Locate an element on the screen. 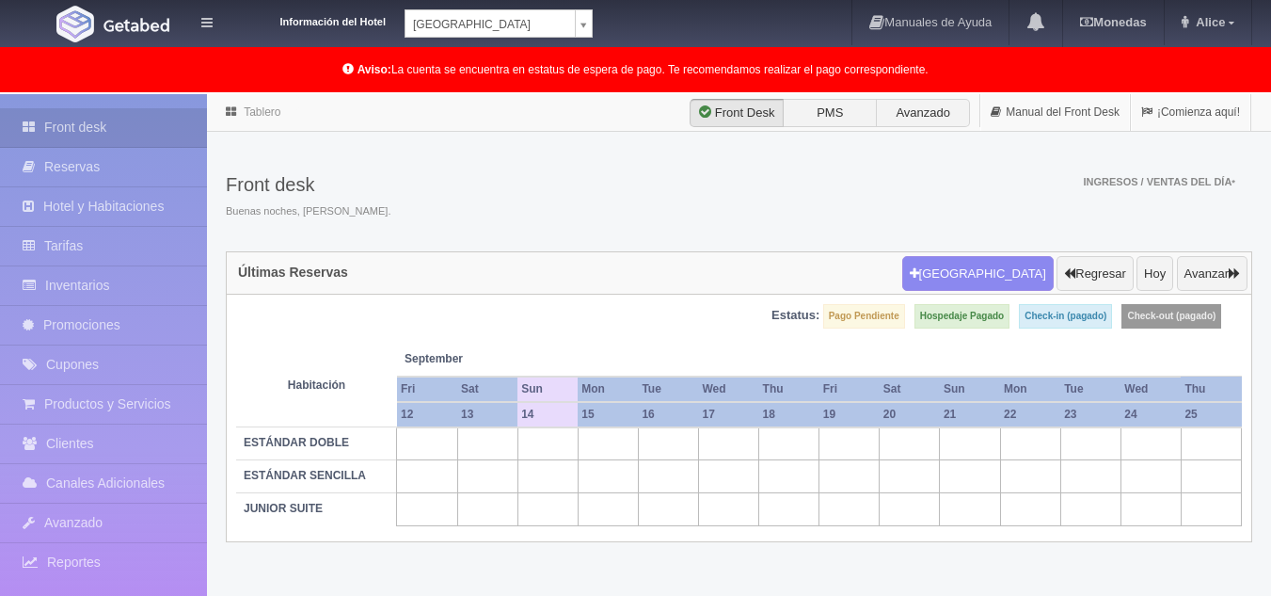 This screenshot has width=1271, height=596. b: JUNIOR SUITE is located at coordinates (283, 508).